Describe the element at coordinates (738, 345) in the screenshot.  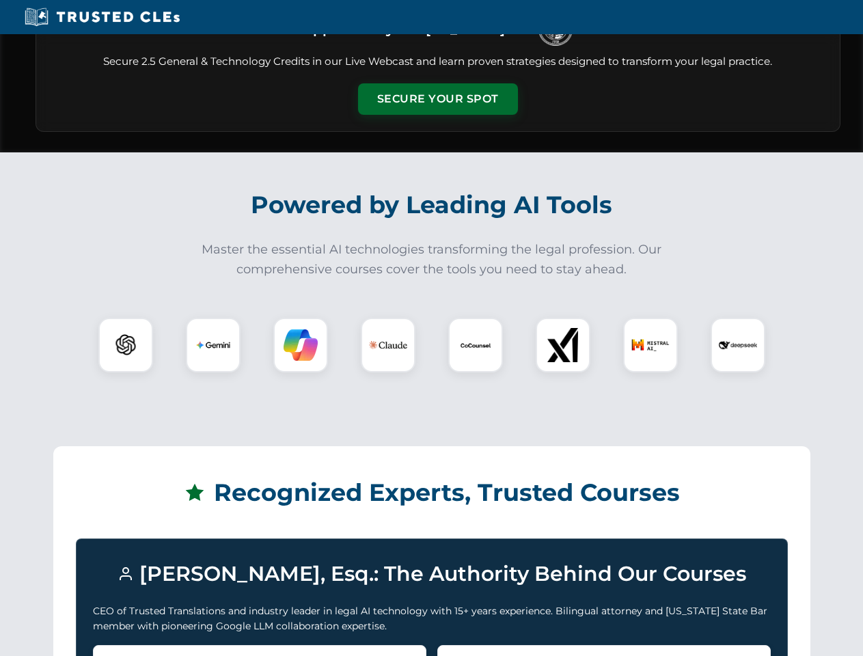
I see `div: DeepSeek` at that location.